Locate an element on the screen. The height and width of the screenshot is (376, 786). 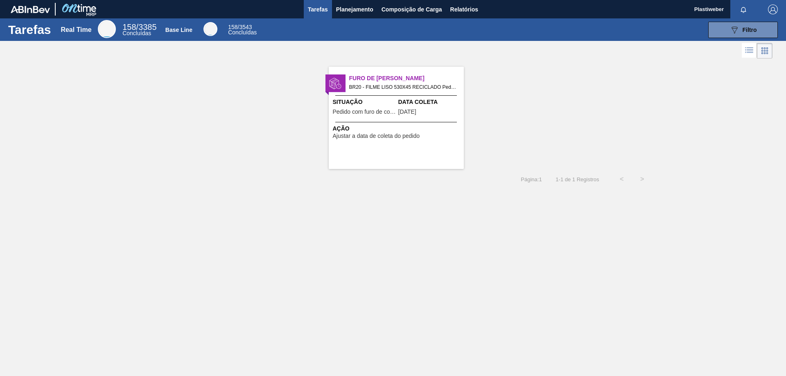
img: TNhmsLtSVTkK8tSr43FrP2fwEKptu5GPRR3wAAAABJRU5ErkJggg== is located at coordinates (30, 9).